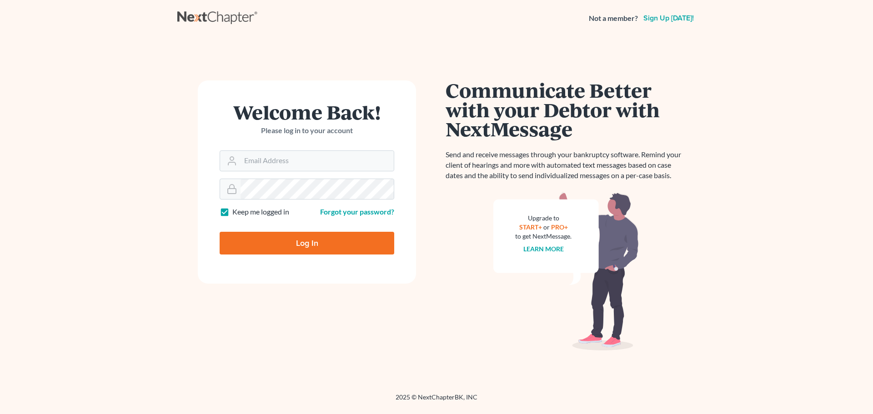 The height and width of the screenshot is (414, 873). I want to click on a: Learn more, so click(543, 249).